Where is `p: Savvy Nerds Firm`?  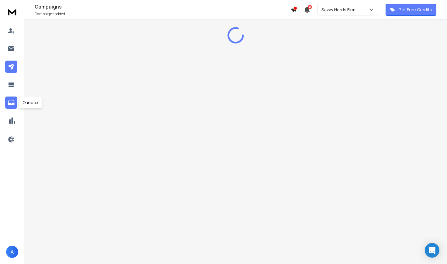 p: Savvy Nerds Firm is located at coordinates (340, 10).